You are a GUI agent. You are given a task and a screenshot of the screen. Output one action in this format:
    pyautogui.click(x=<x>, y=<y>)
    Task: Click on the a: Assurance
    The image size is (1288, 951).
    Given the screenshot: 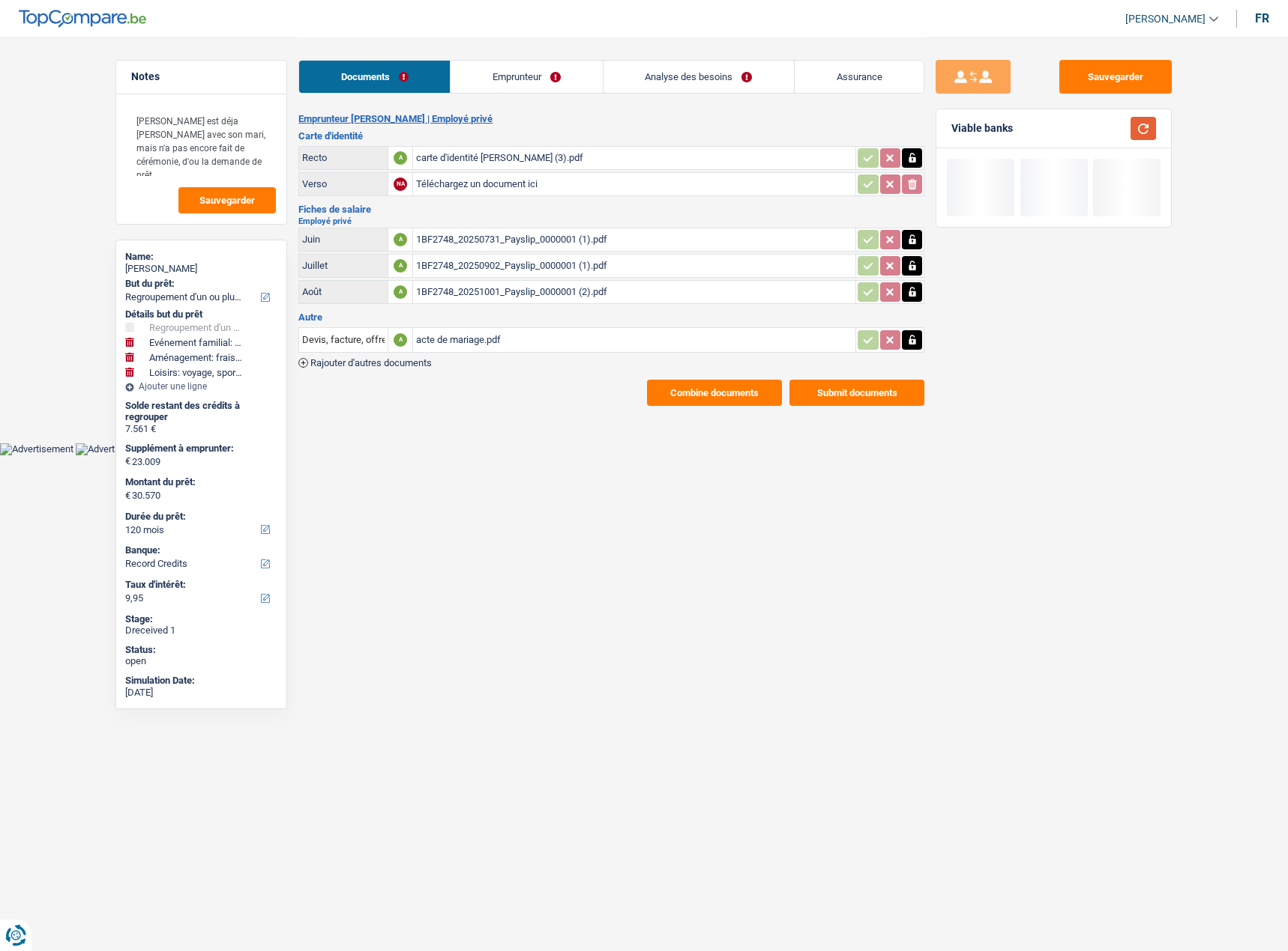 What is the action you would take?
    pyautogui.click(x=859, y=77)
    